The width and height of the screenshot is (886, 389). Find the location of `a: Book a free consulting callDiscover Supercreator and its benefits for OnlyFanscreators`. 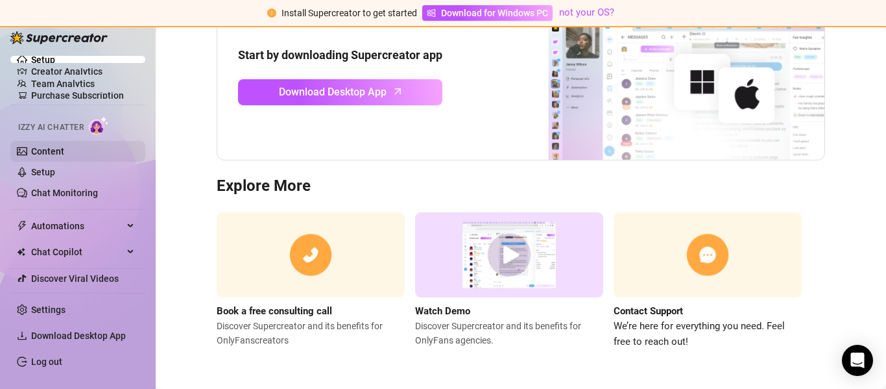

a: Book a free consulting callDiscover Supercreator and its benefits for OnlyFanscreators is located at coordinates (311, 280).